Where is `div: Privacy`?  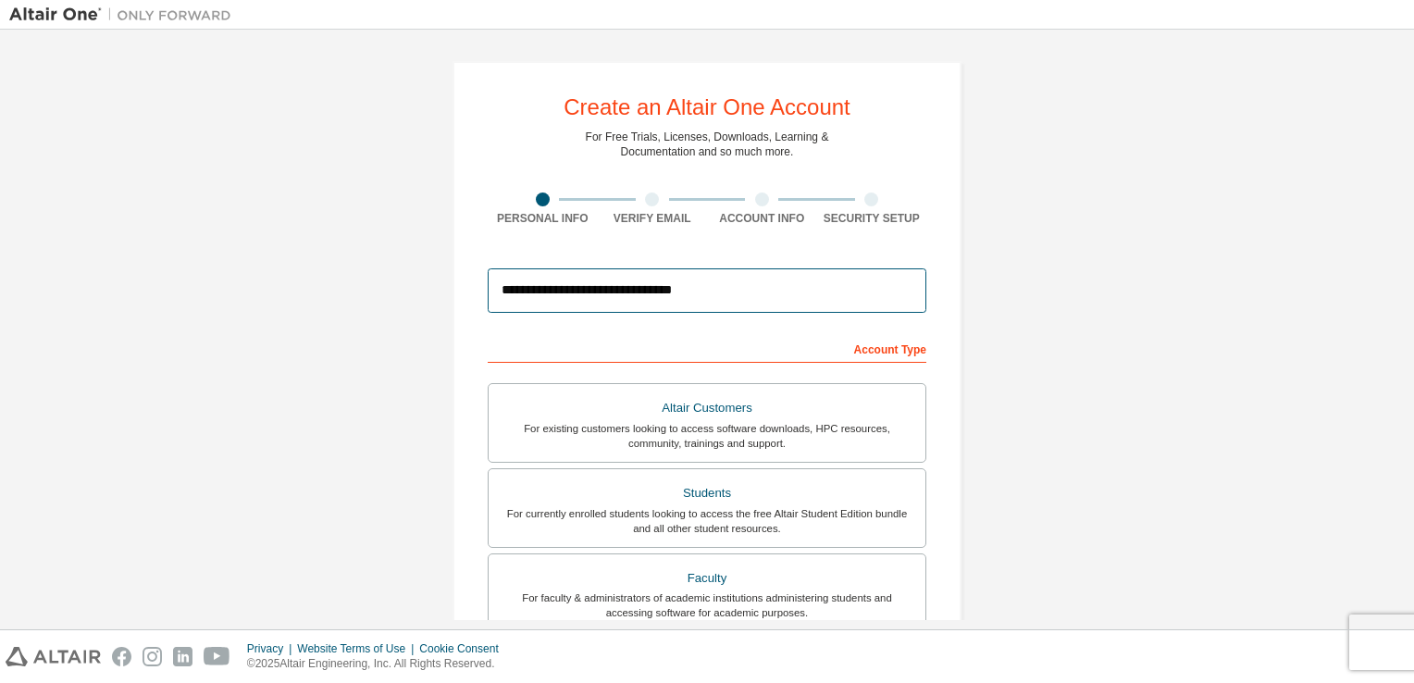
div: Privacy is located at coordinates (272, 649).